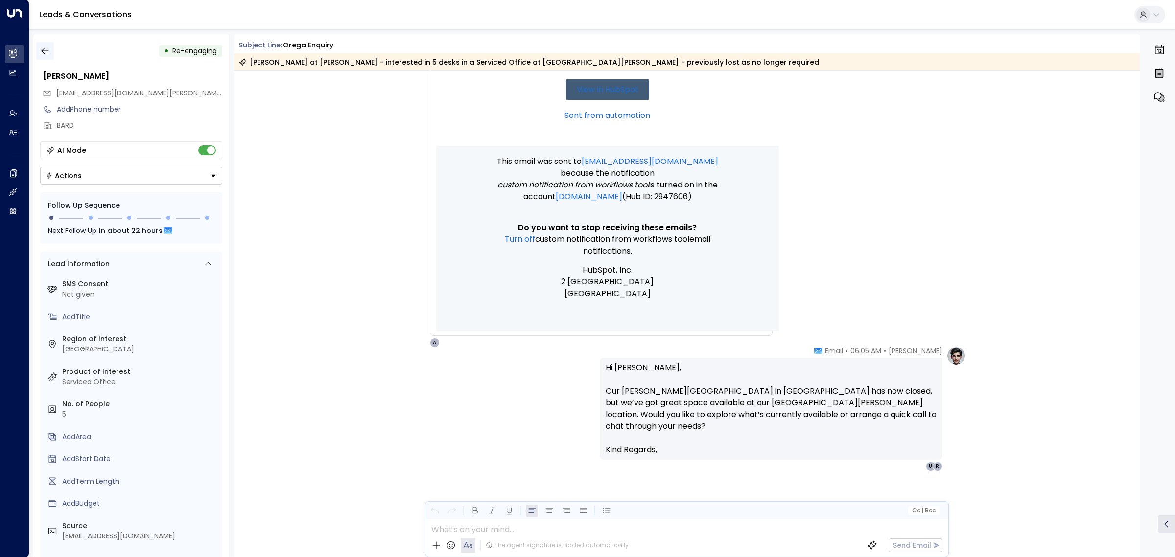 The image size is (1175, 557). I want to click on span: Do you want to stop receiving these emails?, so click(607, 228).